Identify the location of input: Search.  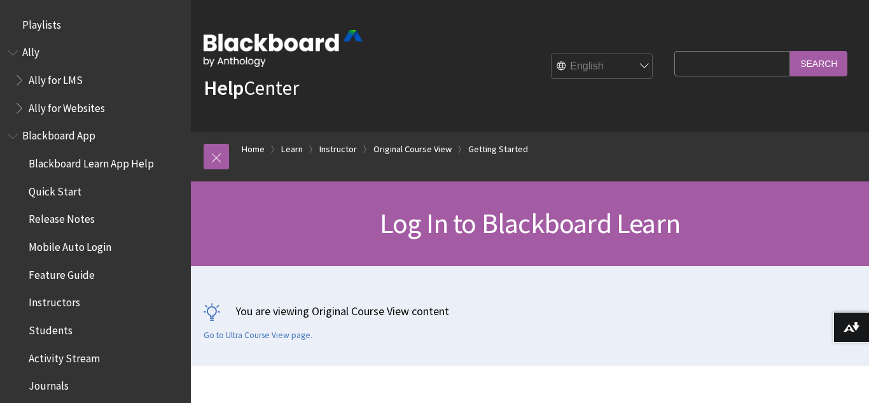
(819, 63).